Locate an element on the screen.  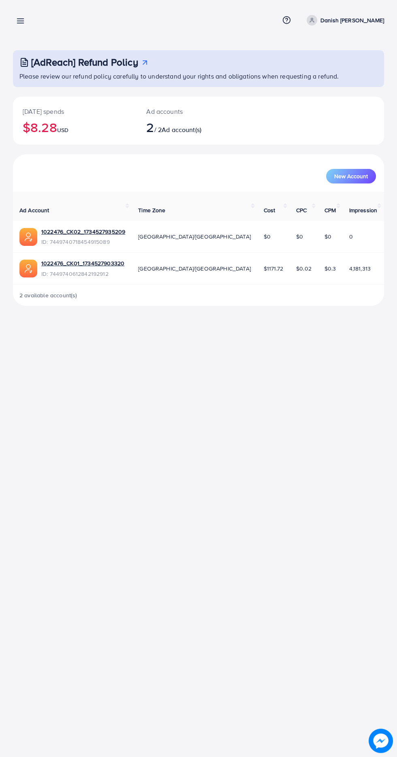
span: $0.02 is located at coordinates (304, 268).